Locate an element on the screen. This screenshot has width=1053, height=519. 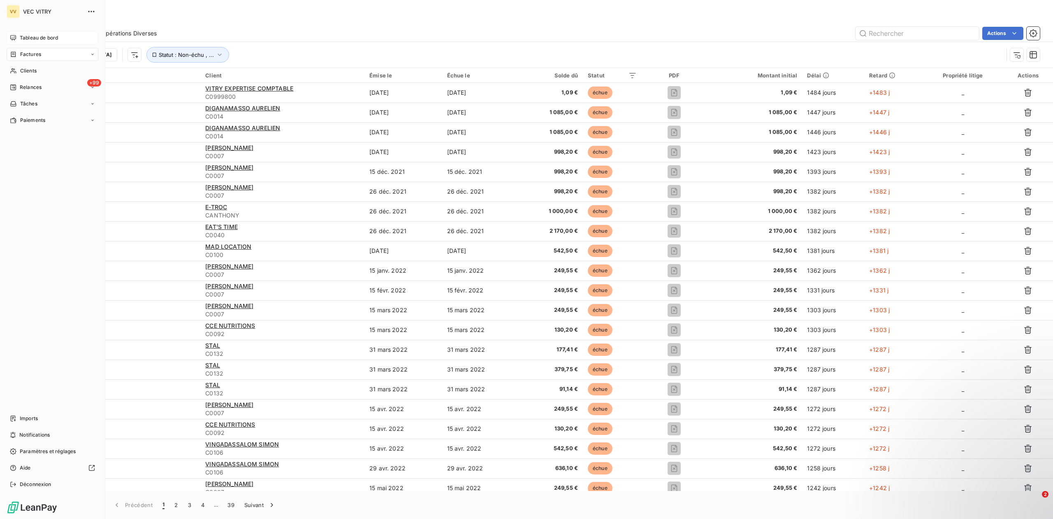
button: 1 is located at coordinates (163, 505).